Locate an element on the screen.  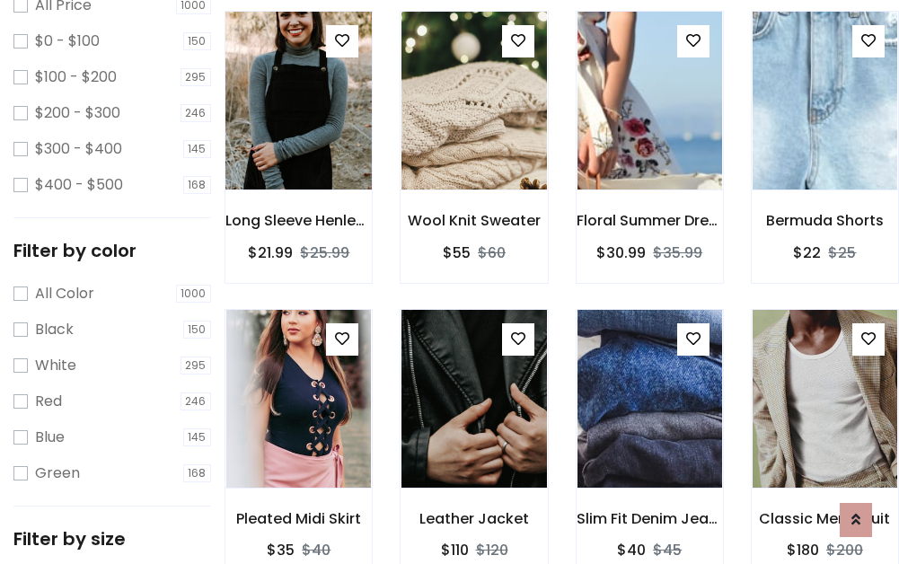
label: $0 - $100 is located at coordinates (67, 41).